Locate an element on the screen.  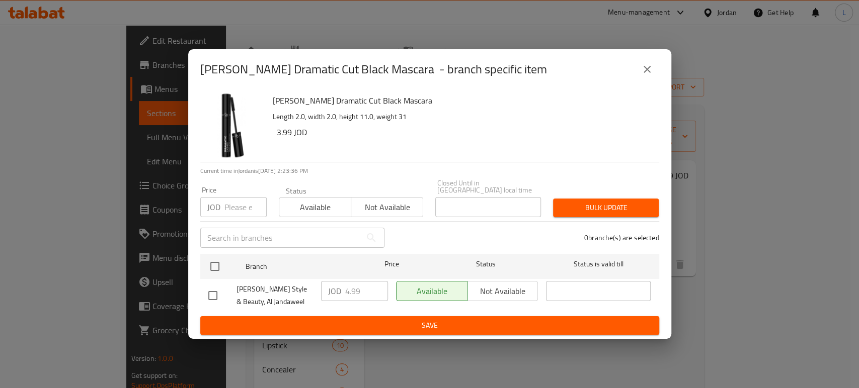
span: Bulk update is located at coordinates (606, 208).